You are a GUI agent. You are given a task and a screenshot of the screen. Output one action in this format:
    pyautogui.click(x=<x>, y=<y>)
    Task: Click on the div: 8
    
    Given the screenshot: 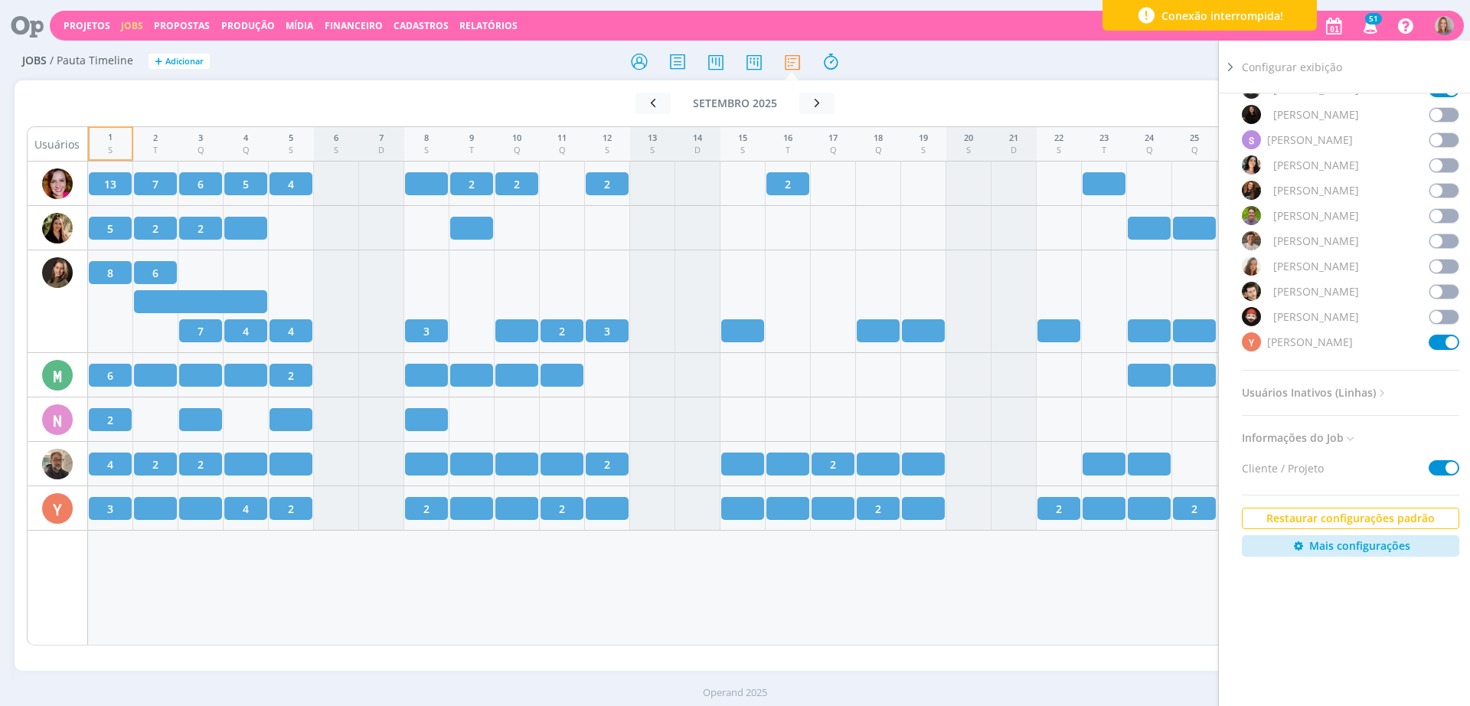 What is the action you would take?
    pyautogui.click(x=426, y=138)
    